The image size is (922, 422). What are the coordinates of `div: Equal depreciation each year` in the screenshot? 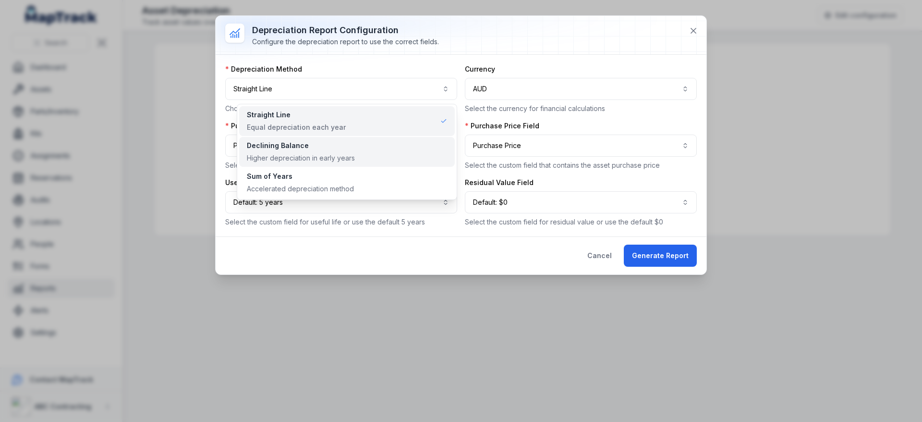 It's located at (296, 127).